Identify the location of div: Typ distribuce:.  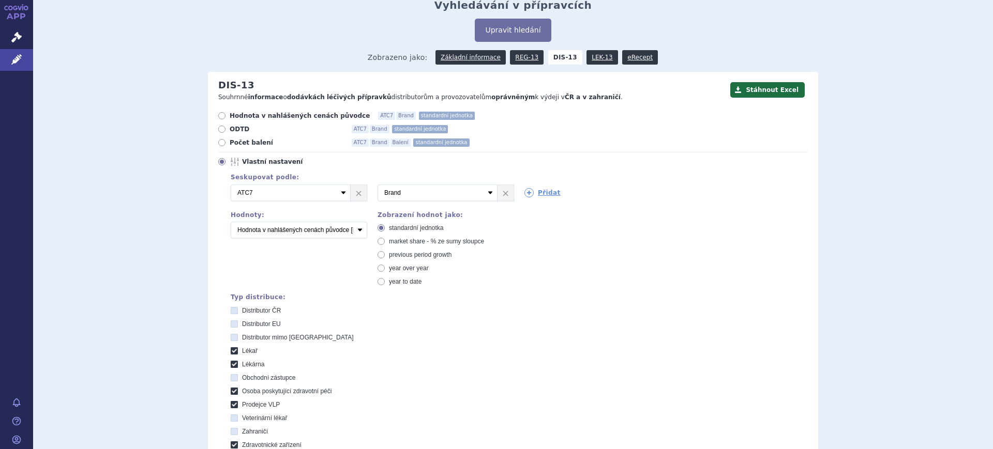
(519, 297).